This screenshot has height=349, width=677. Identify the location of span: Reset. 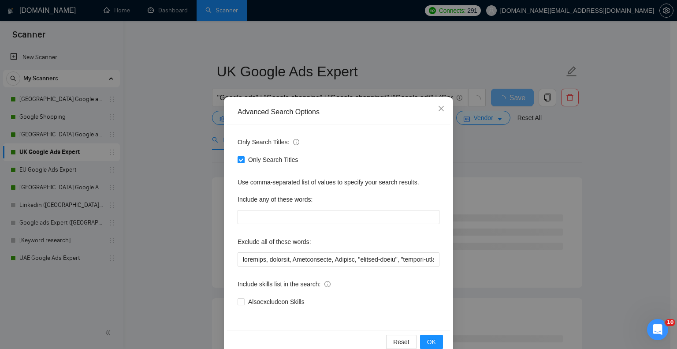
(401, 342).